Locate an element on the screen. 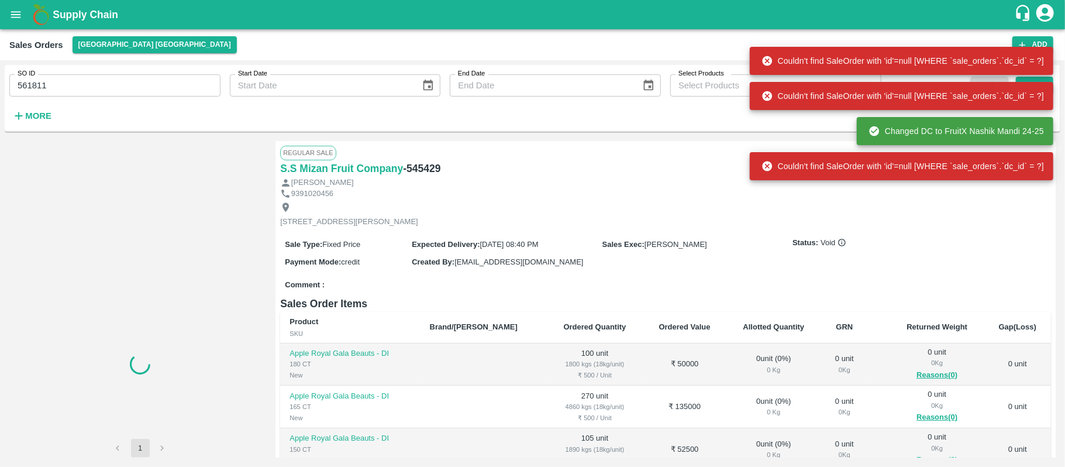 This screenshot has width=1065, height=467. div: account of current user is located at coordinates (1045, 15).